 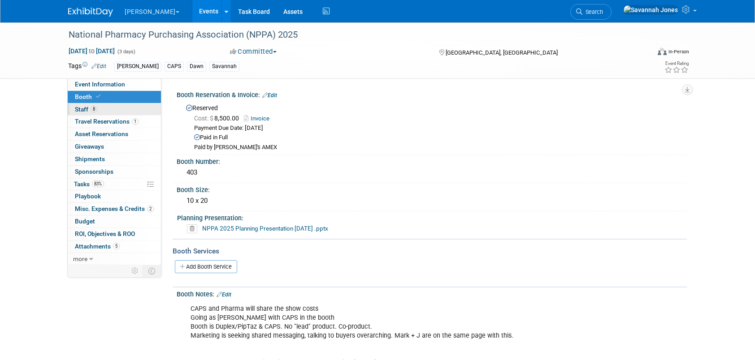 I want to click on div: Paid in Full, so click(x=437, y=138).